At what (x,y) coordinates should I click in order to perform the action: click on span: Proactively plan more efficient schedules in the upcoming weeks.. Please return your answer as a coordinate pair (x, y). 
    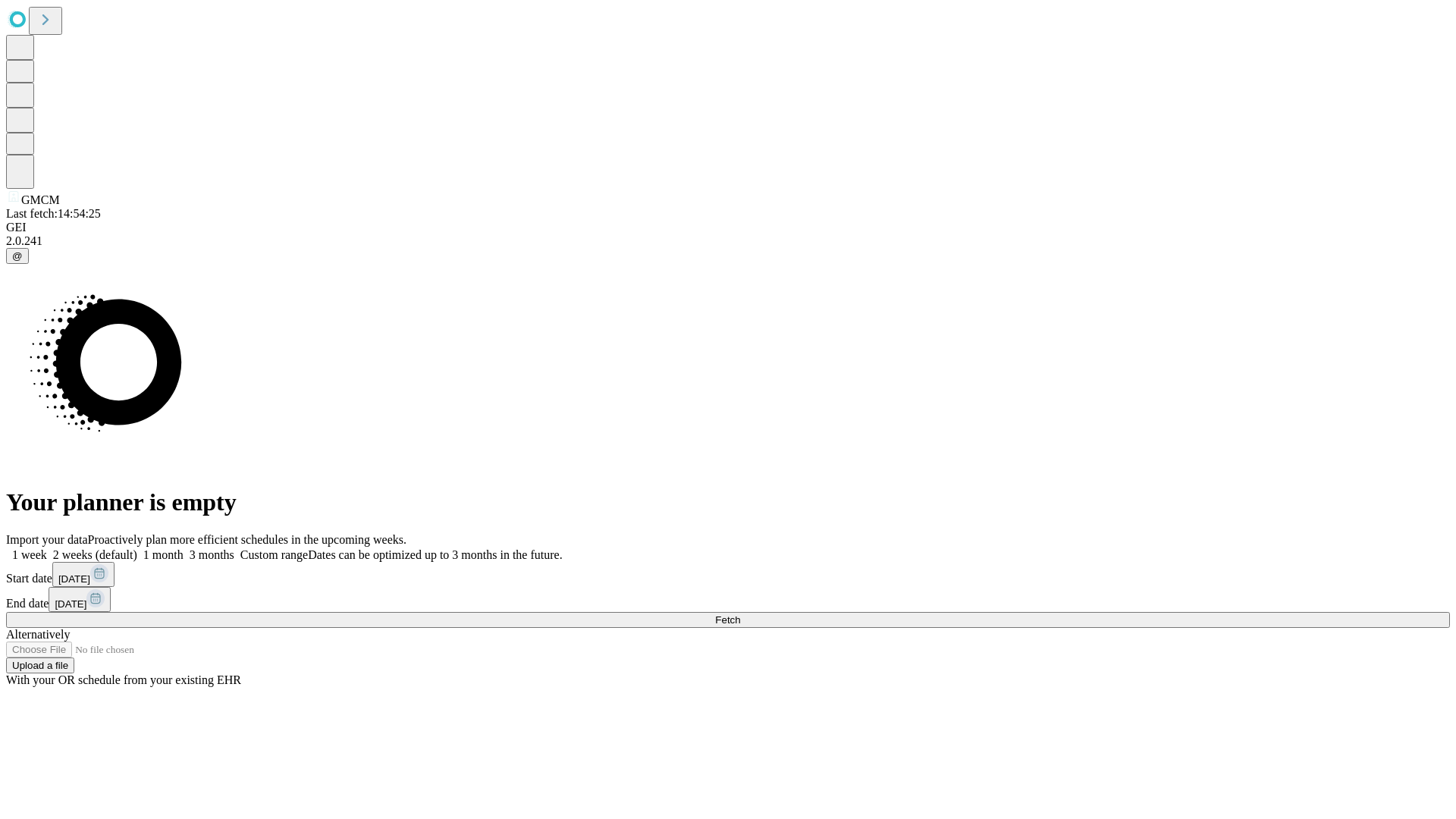
    Looking at the image, I should click on (247, 539).